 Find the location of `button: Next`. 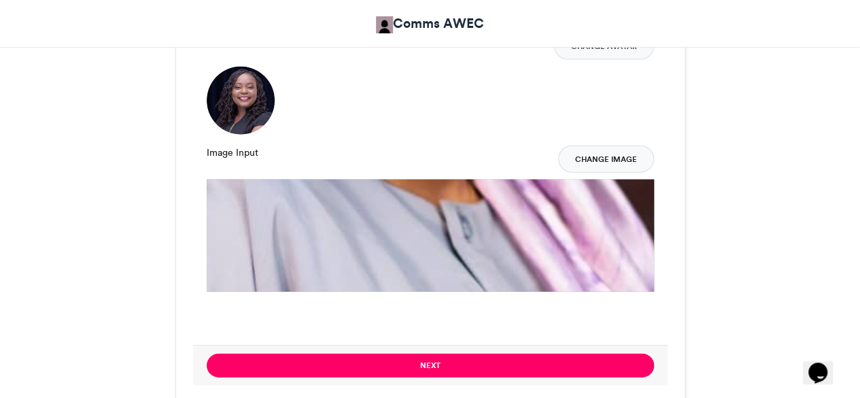

button: Next is located at coordinates (430, 365).